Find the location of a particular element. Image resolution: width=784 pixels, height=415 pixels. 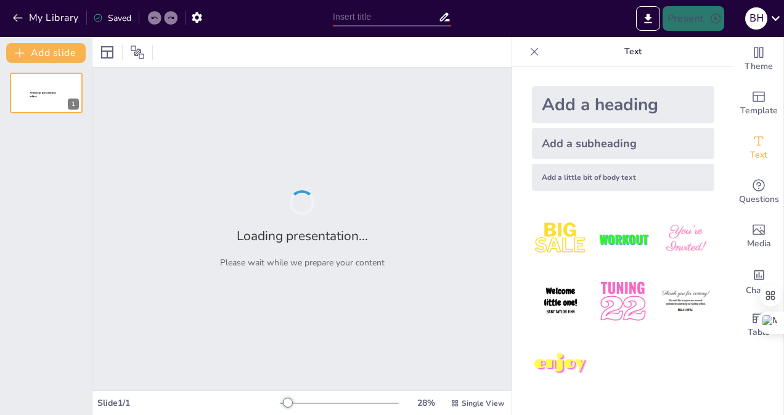

span: Theme is located at coordinates (759, 67).